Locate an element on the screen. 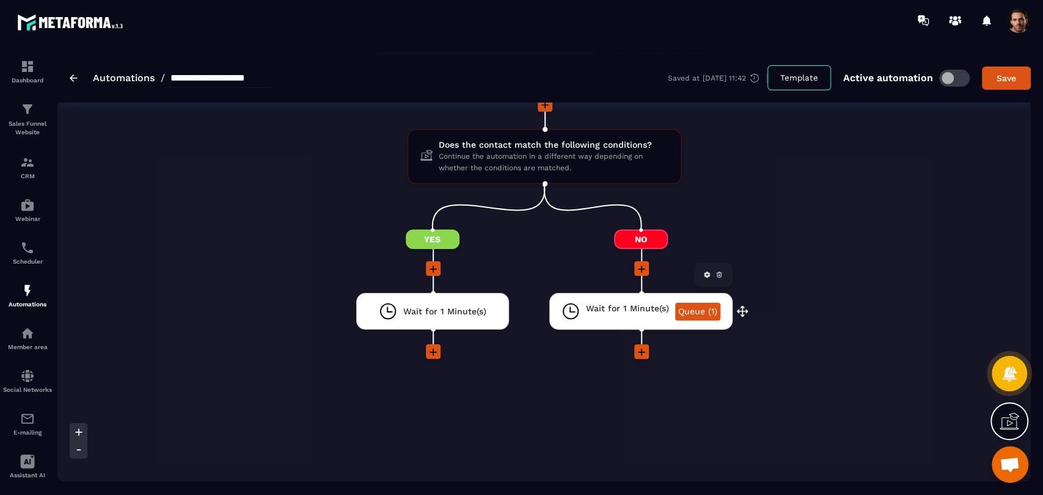 Image resolution: width=1043 pixels, height=495 pixels. p: Social Networks is located at coordinates (27, 390).